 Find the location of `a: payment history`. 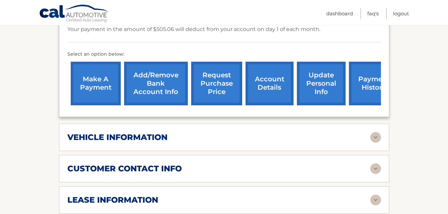

a: payment history is located at coordinates (374, 83).